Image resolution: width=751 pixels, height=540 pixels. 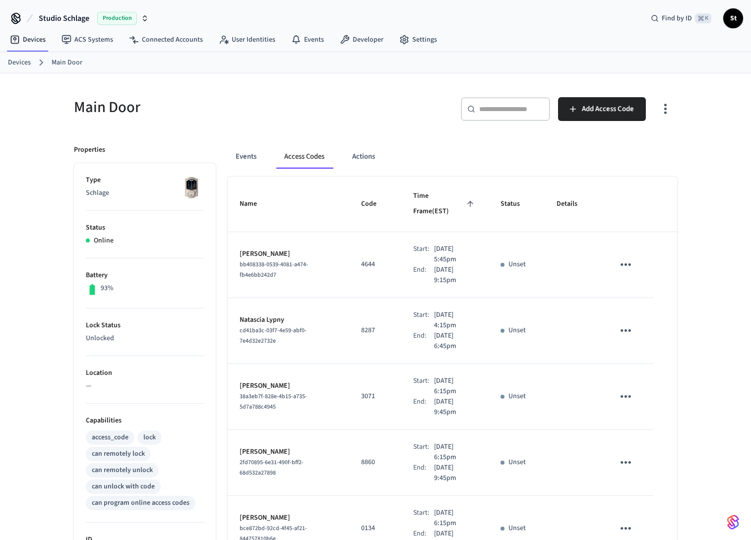 What do you see at coordinates (574, 204) in the screenshot?
I see `span: Details` at bounding box center [574, 204].